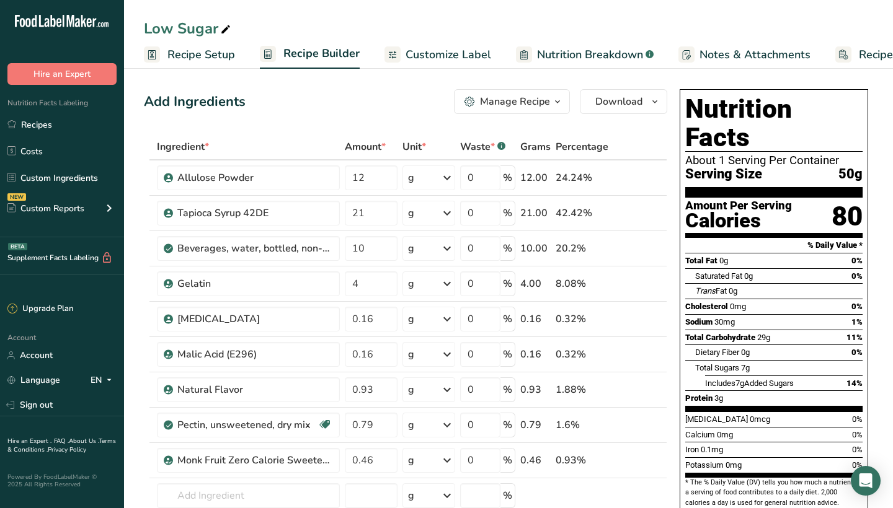 The width and height of the screenshot is (893, 508). Describe the element at coordinates (774, 123) in the screenshot. I see `h1: Nutrition Facts` at that location.